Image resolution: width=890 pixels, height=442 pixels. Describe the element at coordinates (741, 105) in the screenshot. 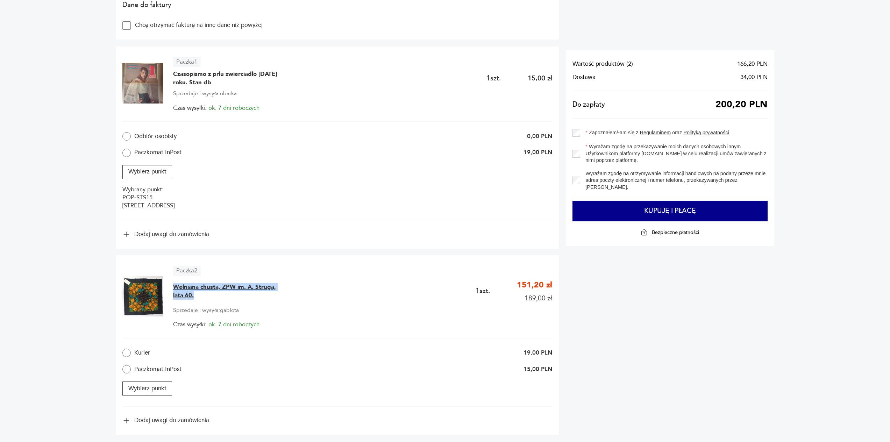

I see `span: 200,20 PLN` at that location.